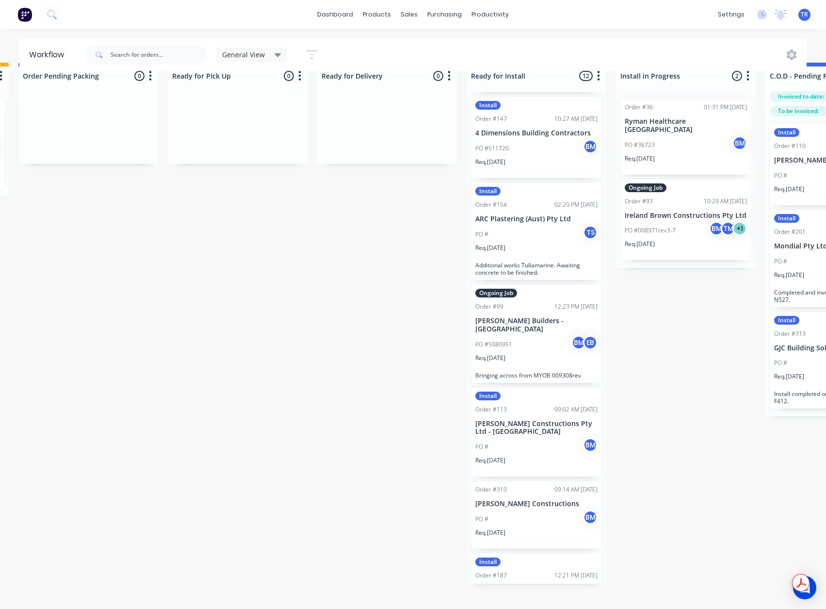  Describe the element at coordinates (492, 148) in the screenshot. I see `p: PO #511720` at that location.